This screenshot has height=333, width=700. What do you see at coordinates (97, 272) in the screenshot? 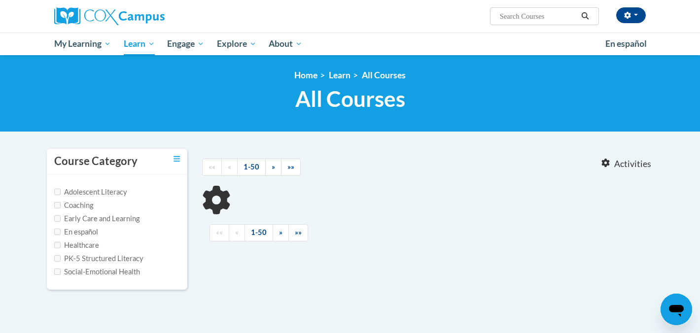
I see `label: Social-Emotional Health` at bounding box center [97, 272].